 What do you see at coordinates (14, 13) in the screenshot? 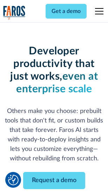
I see `img: Logo of the analytics and reporting company Faros.` at bounding box center [14, 13].